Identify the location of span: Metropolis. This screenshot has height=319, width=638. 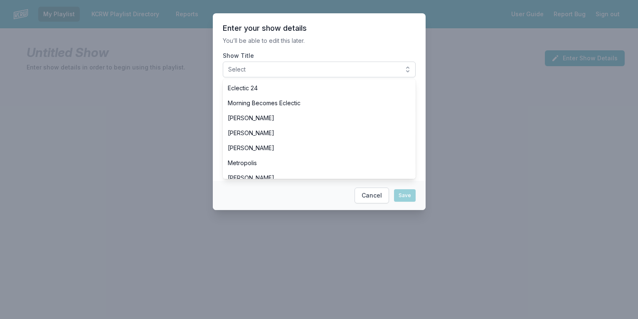
(314, 163).